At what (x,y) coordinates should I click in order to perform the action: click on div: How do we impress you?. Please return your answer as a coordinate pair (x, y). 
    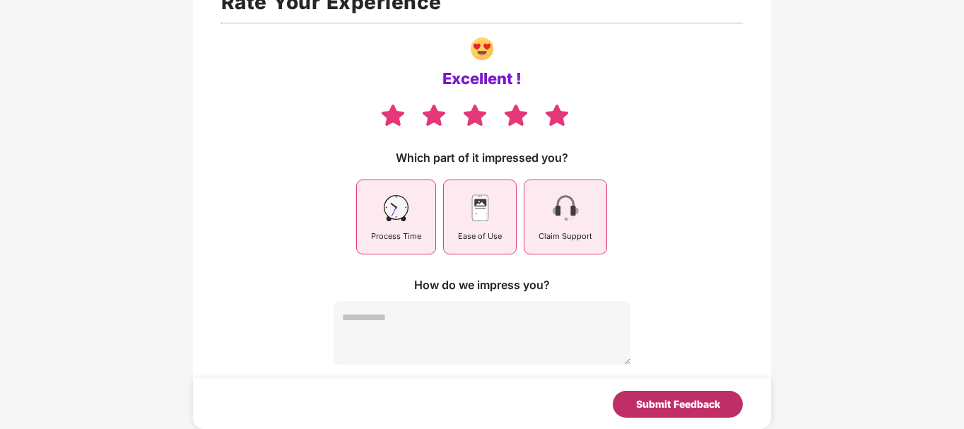
    Looking at the image, I should click on (482, 285).